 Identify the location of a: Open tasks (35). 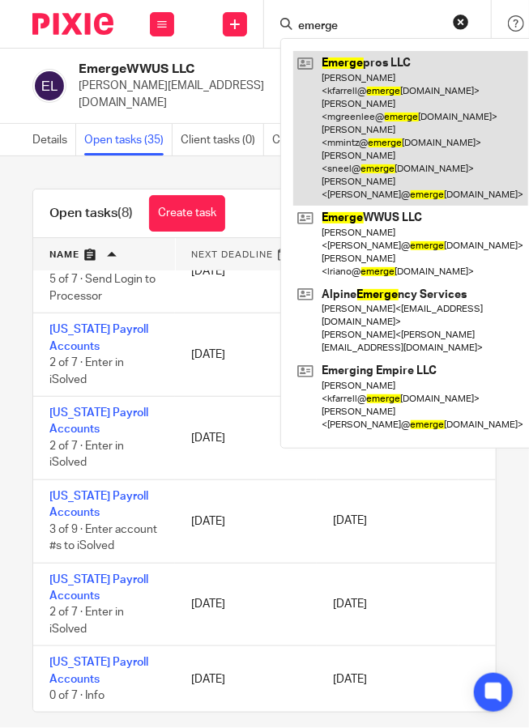
(128, 139).